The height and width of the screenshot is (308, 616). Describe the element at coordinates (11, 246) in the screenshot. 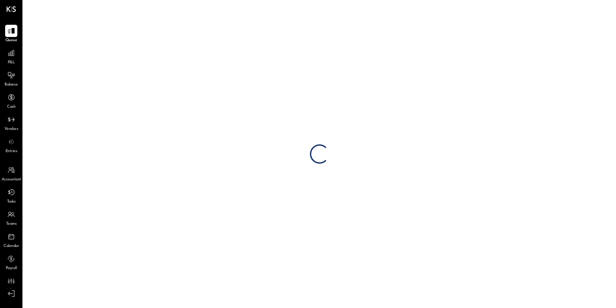

I see `span: Calendar` at that location.